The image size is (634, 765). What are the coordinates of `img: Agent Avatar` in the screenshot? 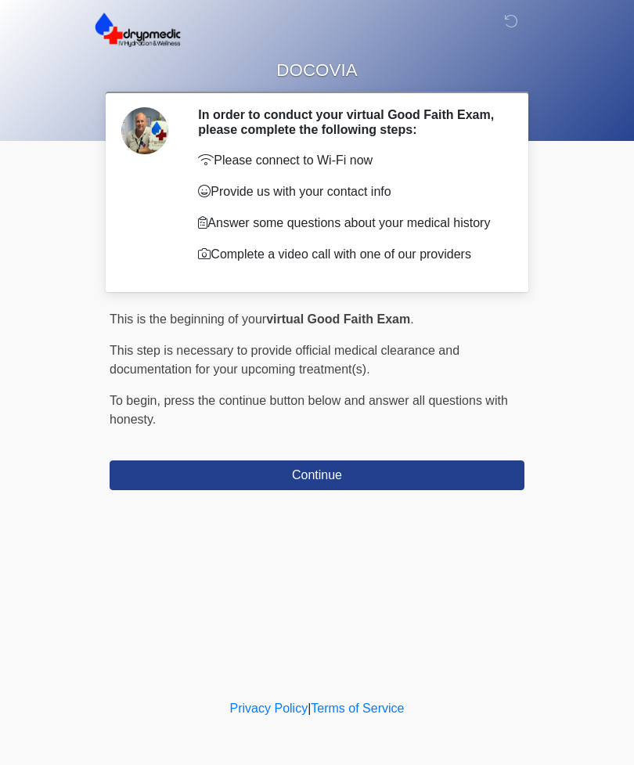 It's located at (145, 131).